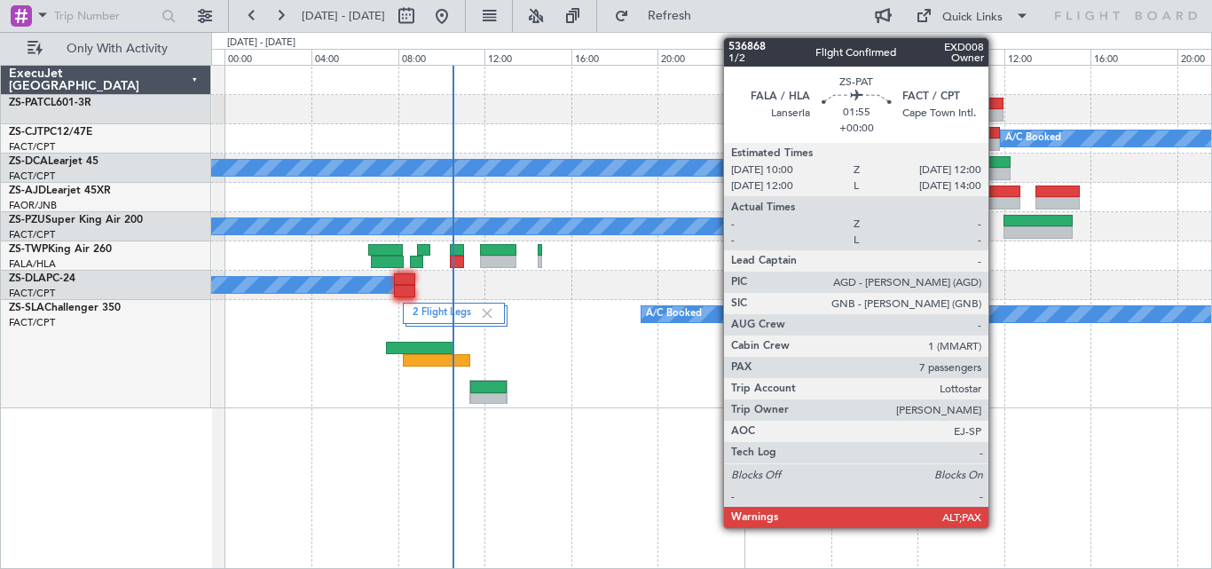 The height and width of the screenshot is (569, 1212). What do you see at coordinates (973, 16) in the screenshot?
I see `button: Quick Links` at bounding box center [973, 16].